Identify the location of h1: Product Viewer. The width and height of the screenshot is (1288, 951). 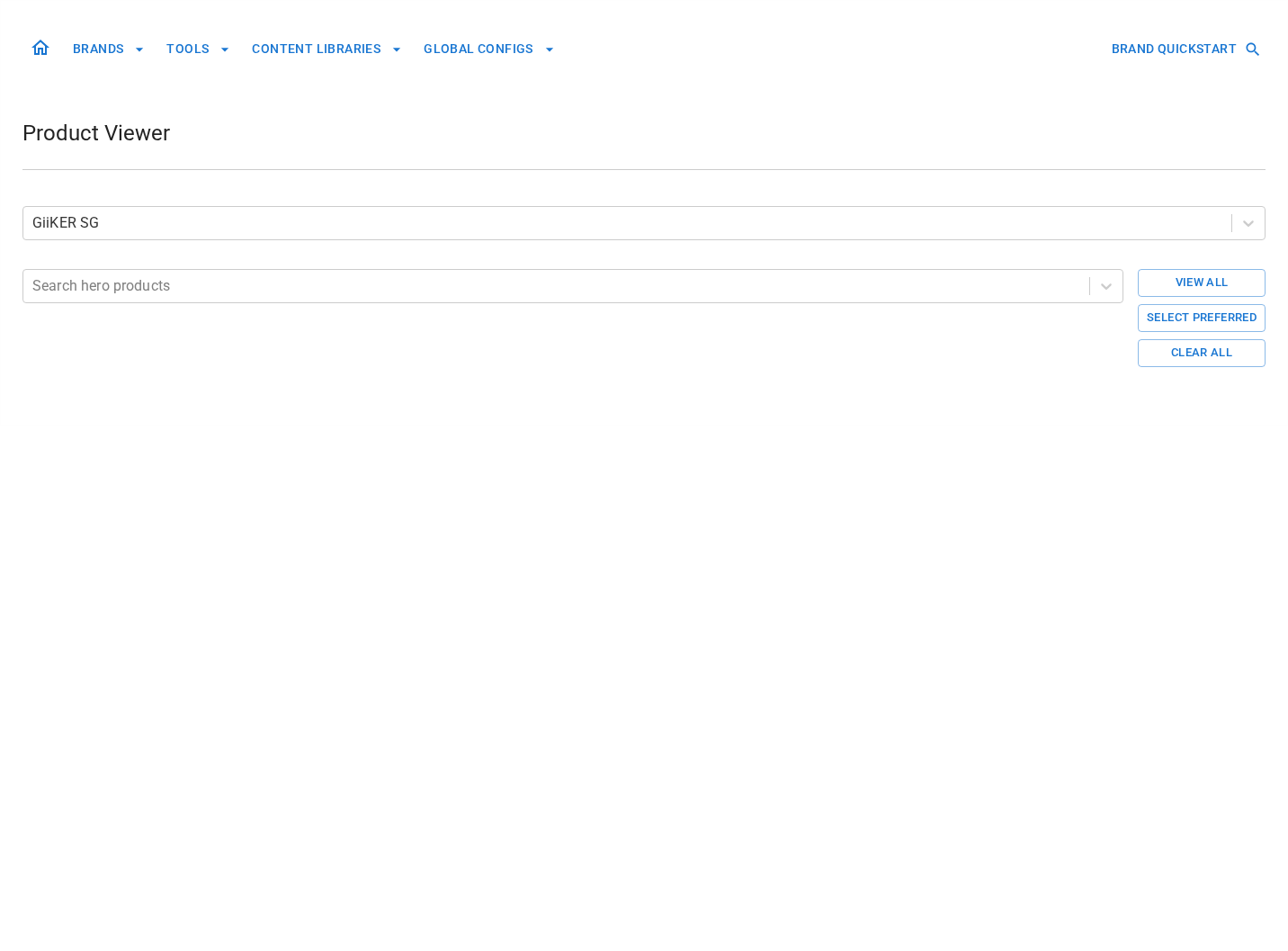
(96, 133).